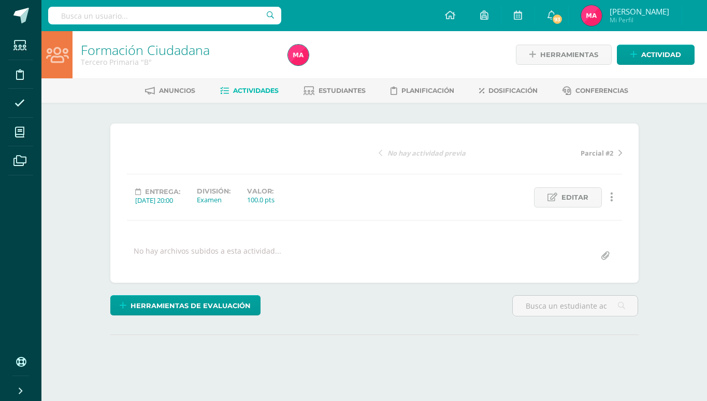 The width and height of the screenshot is (707, 401). What do you see at coordinates (165, 16) in the screenshot?
I see `input: Busca un usuario...` at bounding box center [165, 16].